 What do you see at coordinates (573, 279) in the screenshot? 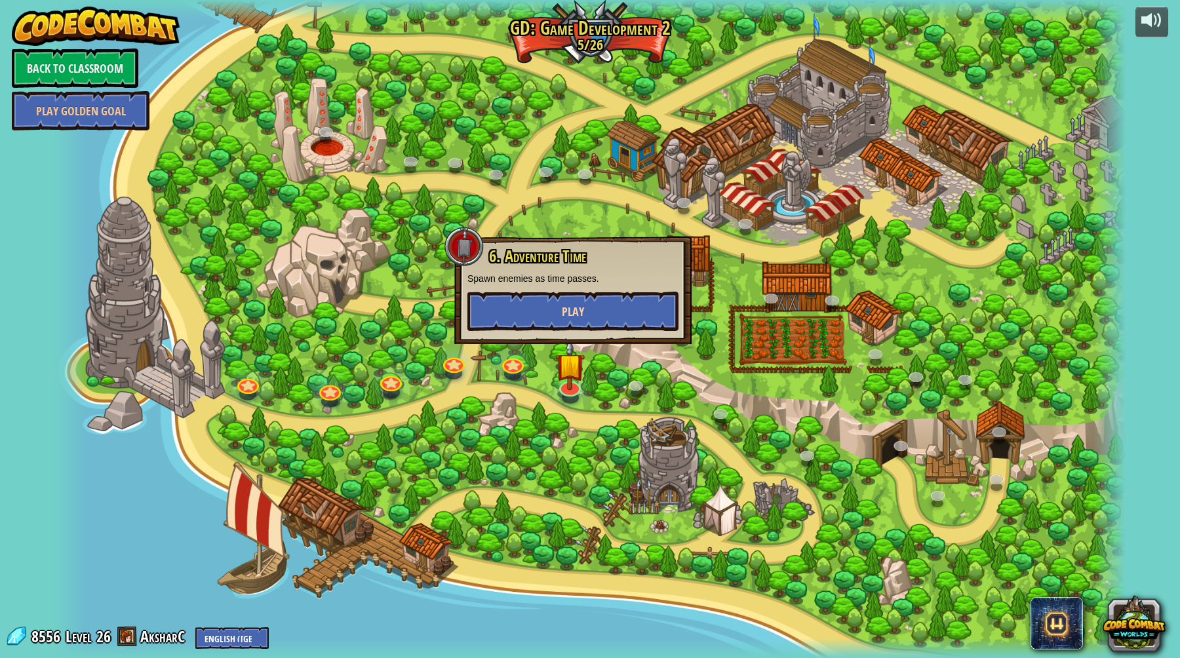
I see `p: Spawn enemies as time passes.` at bounding box center [573, 279].